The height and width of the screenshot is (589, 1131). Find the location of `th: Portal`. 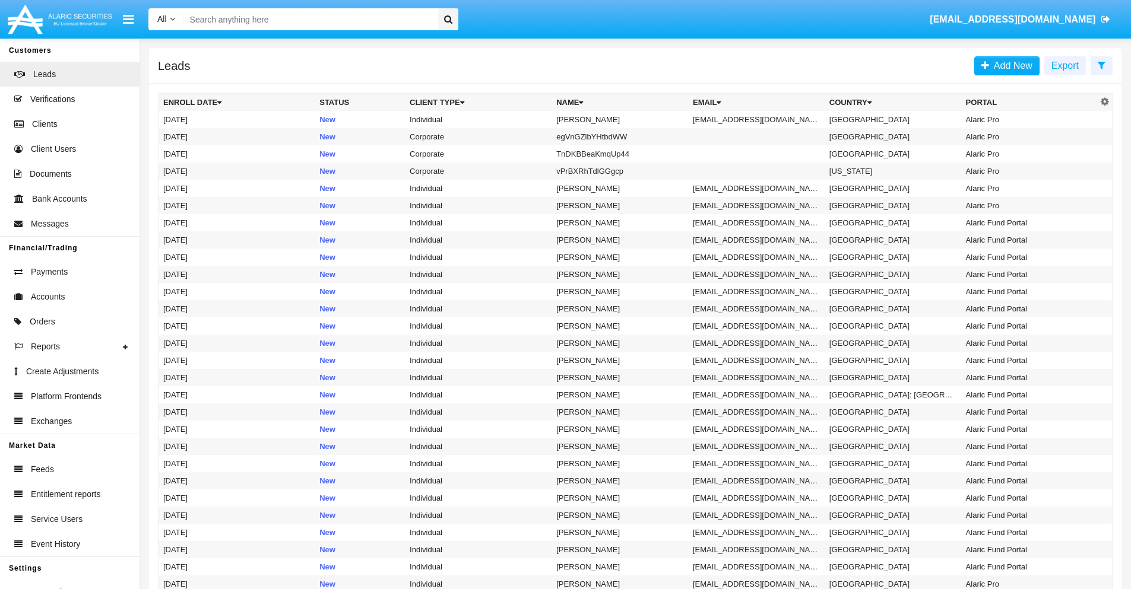

th: Portal is located at coordinates (1029, 103).